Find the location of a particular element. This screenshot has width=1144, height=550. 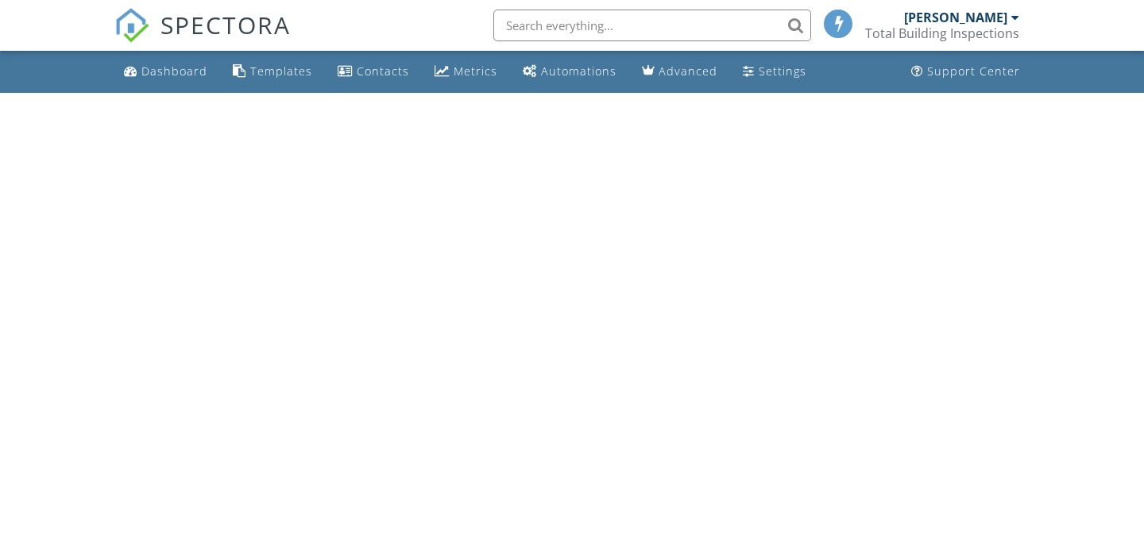

a: Advanced is located at coordinates (679, 71).